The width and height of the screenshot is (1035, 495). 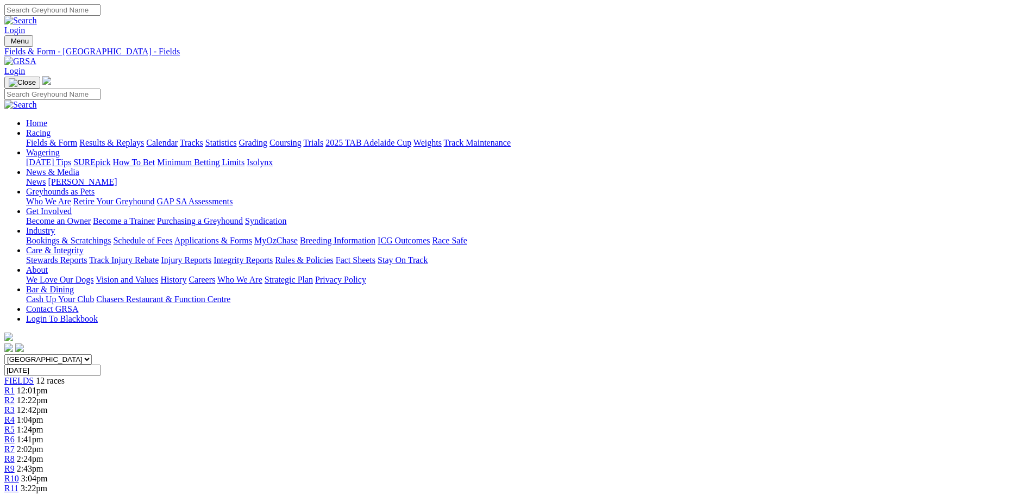 I want to click on div: Greyhounds as Pets, so click(x=528, y=202).